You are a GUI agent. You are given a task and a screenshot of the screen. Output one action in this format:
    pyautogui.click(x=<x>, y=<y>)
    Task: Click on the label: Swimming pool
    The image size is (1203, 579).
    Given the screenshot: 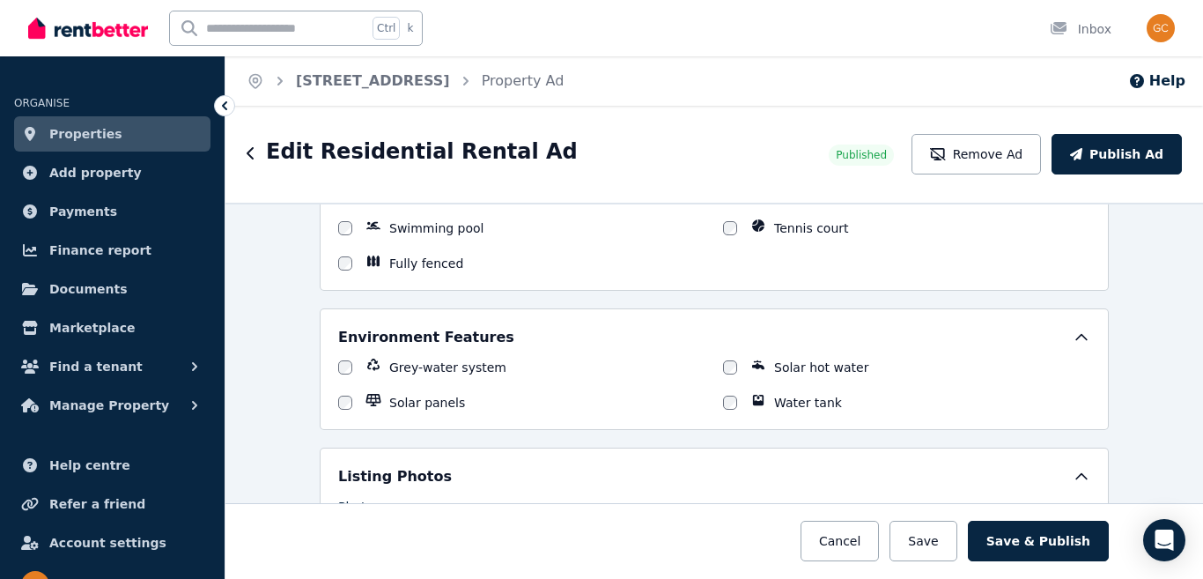 What is the action you would take?
    pyautogui.click(x=437, y=228)
    